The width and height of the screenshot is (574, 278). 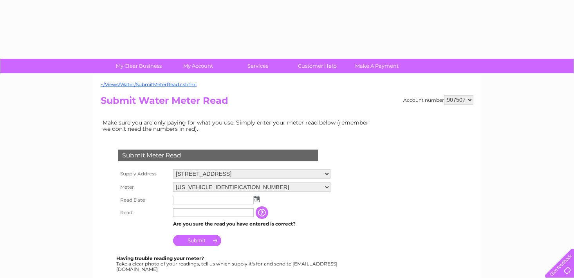 What do you see at coordinates (144, 187) in the screenshot?
I see `th: Meter` at bounding box center [144, 187].